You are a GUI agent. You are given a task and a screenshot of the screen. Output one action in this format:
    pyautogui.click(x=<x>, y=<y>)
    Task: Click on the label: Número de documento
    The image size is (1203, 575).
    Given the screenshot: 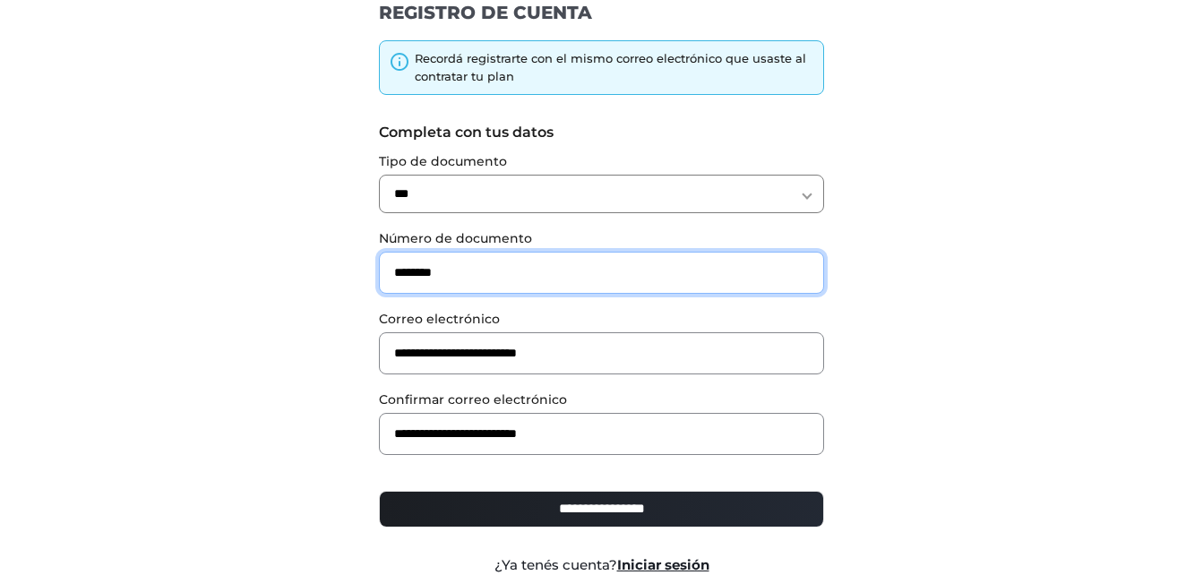 What is the action you would take?
    pyautogui.click(x=601, y=238)
    